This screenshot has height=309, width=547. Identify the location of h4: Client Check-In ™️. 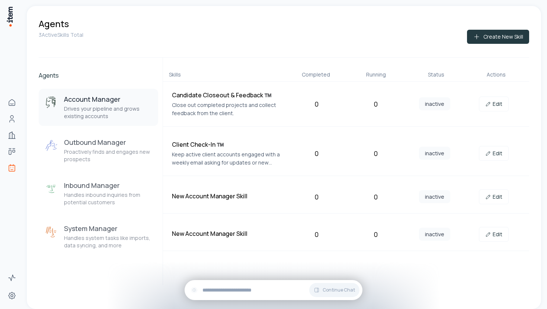
(228, 145).